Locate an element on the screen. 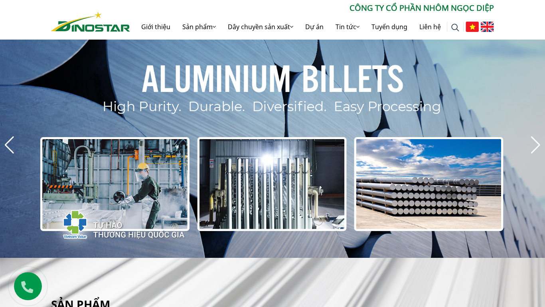 The width and height of the screenshot is (545, 307). img: English is located at coordinates (487, 27).